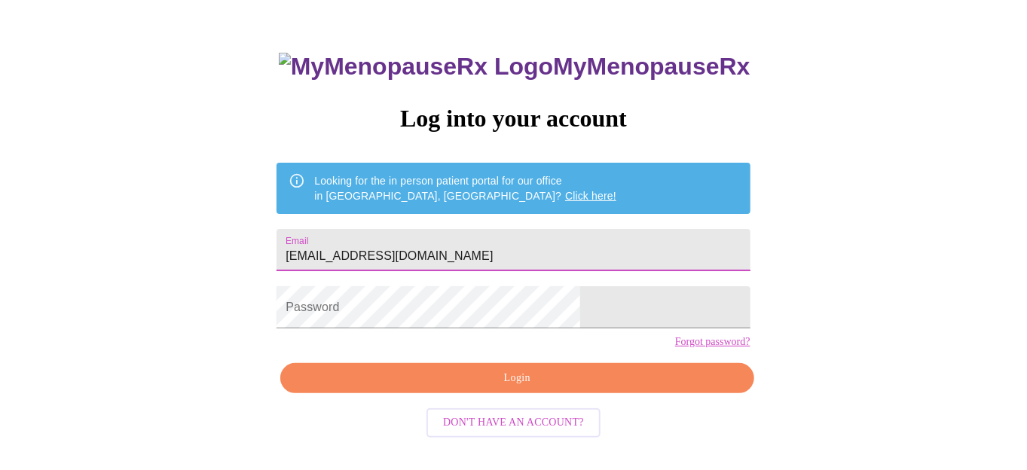  I want to click on button: Don't have an account?, so click(513, 423).